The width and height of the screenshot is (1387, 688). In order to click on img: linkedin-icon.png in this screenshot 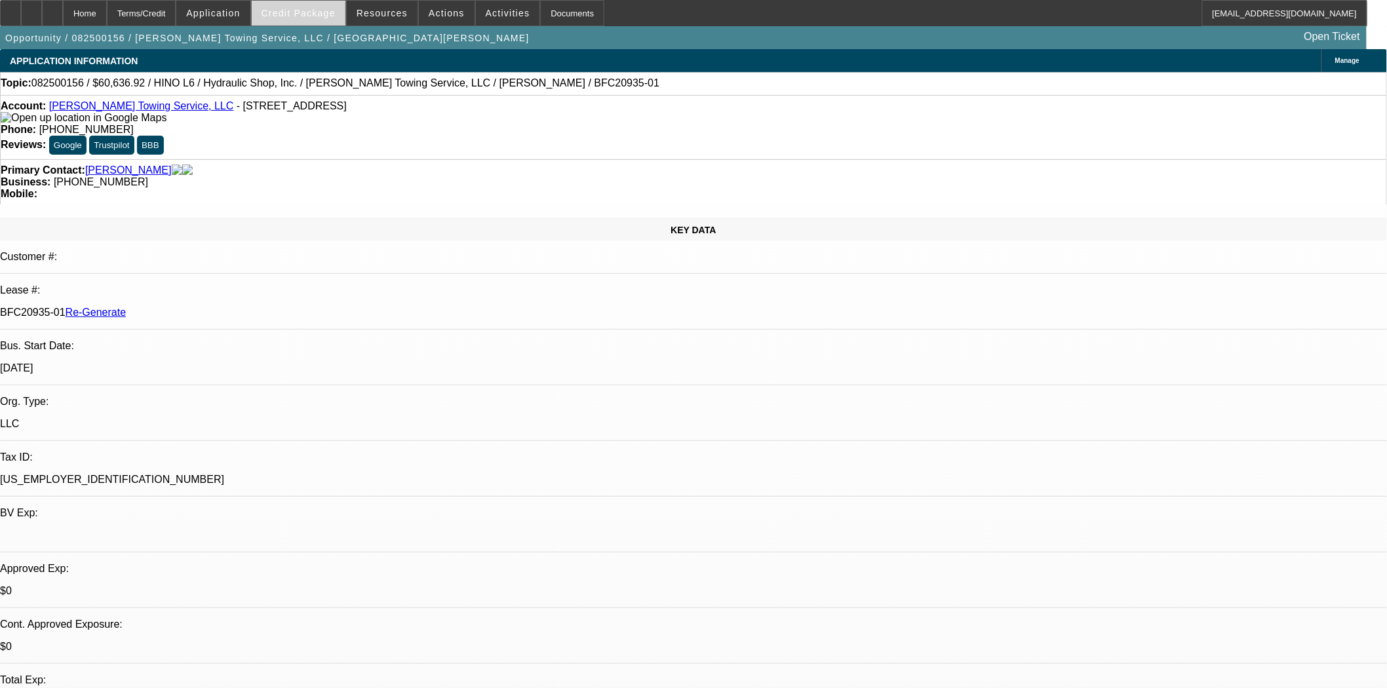, I will do `click(187, 170)`.